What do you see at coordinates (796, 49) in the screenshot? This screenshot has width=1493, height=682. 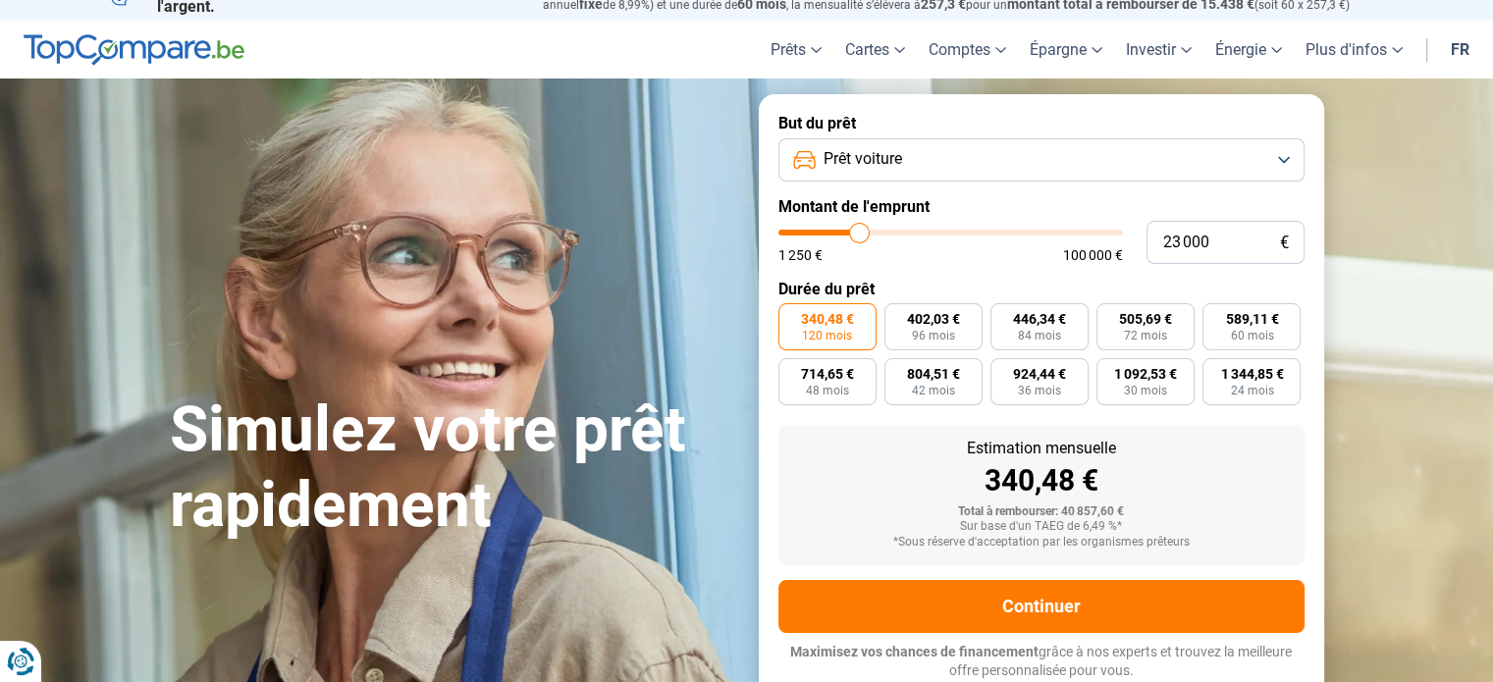 I see `a: Prêts` at bounding box center [796, 49].